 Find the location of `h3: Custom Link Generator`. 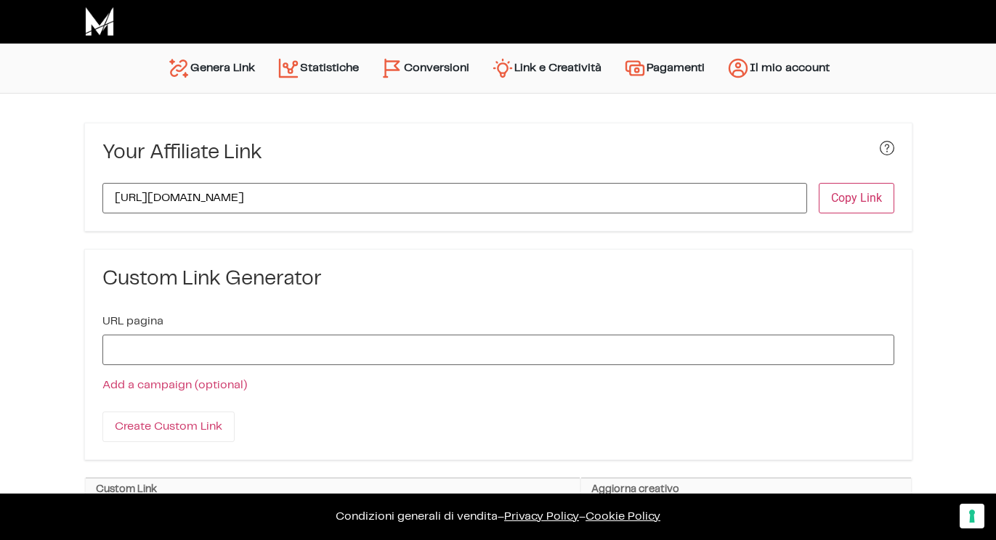

h3: Custom Link Generator is located at coordinates (498, 280).